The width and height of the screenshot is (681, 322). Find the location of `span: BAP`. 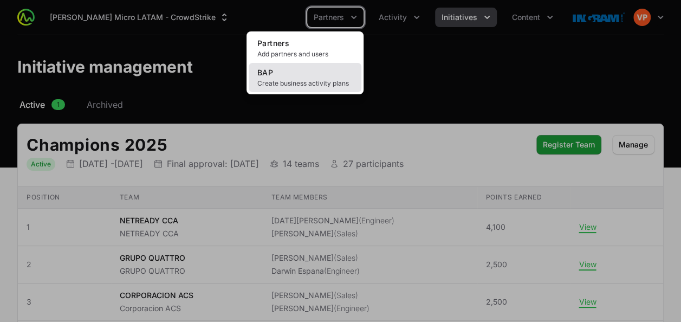

span: BAP is located at coordinates (265, 72).